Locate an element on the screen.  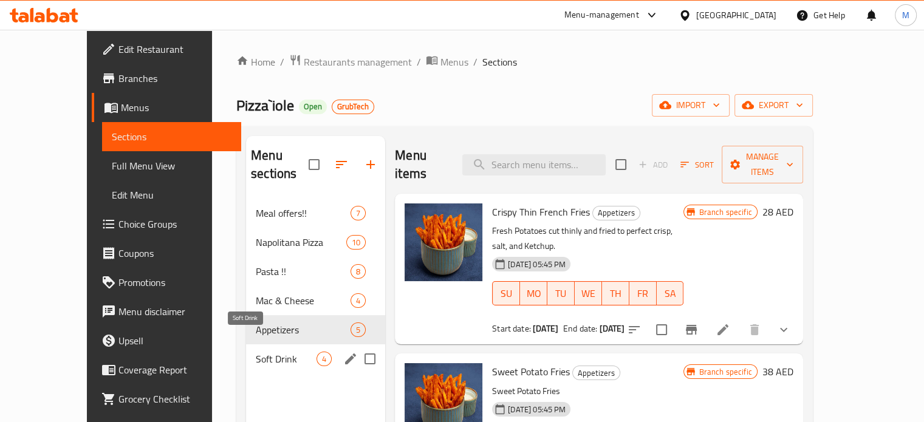
span: 8 is located at coordinates (358, 272).